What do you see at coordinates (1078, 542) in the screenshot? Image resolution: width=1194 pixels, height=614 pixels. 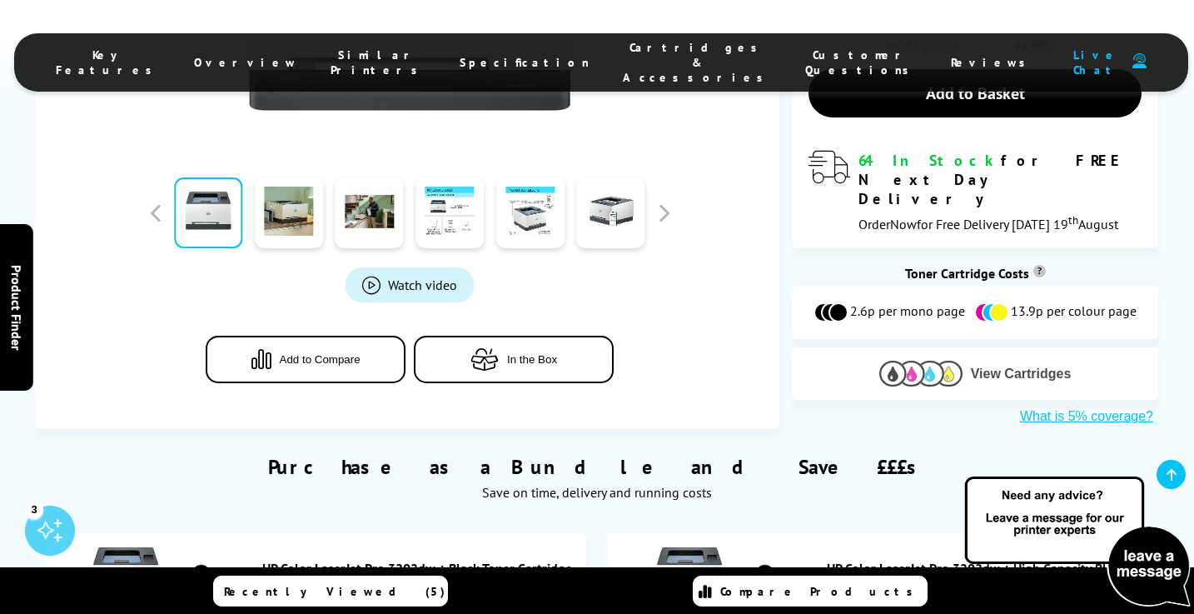 I see `img: Open Live Chat window` at bounding box center [1078, 542].